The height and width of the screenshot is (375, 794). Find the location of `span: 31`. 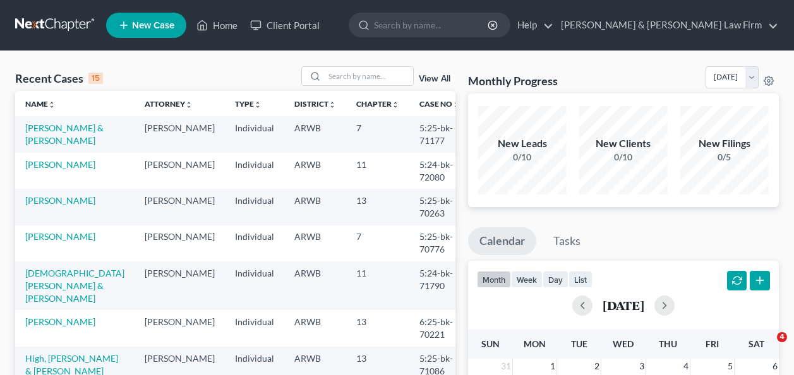

span: 31 is located at coordinates (506, 367).